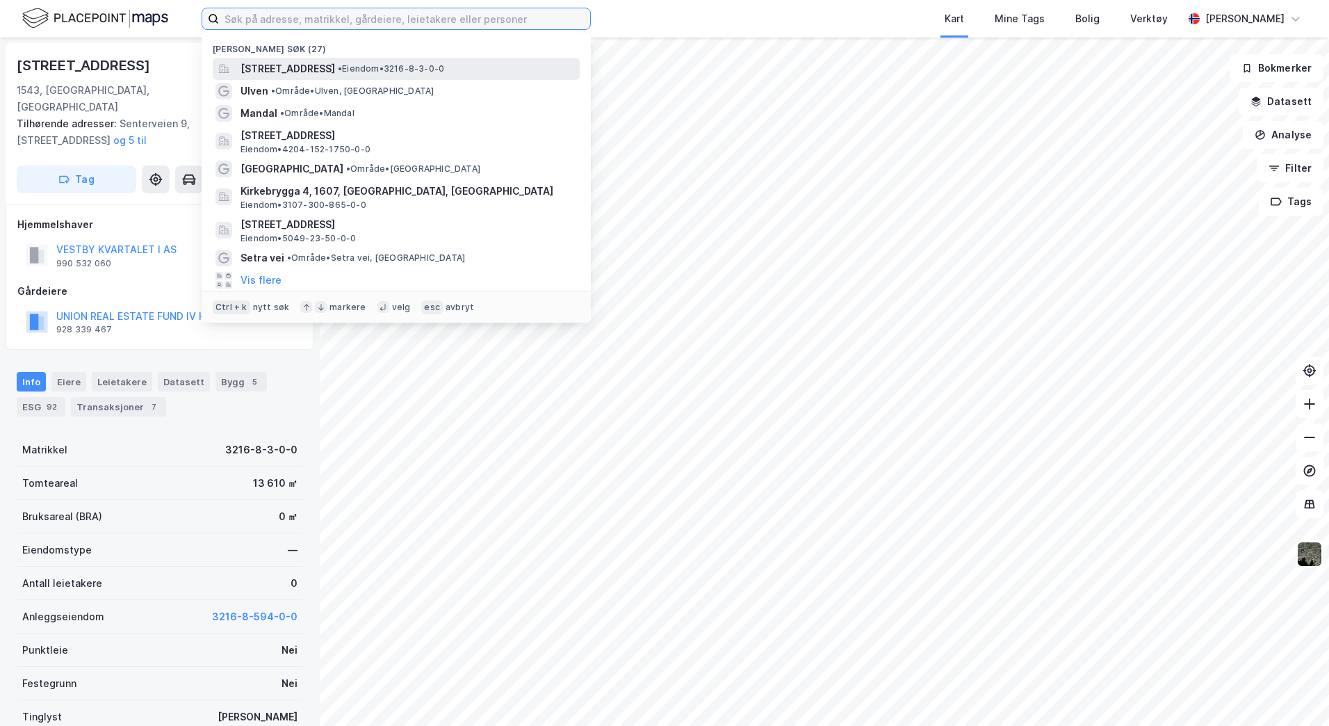 This screenshot has height=726, width=1329. Describe the element at coordinates (84, 329) in the screenshot. I see `div: 928 339 467` at that location.